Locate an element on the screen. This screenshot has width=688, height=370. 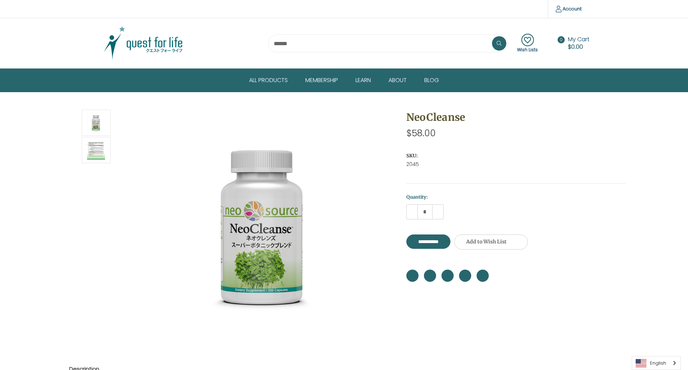
a: Print is located at coordinates (448, 276).